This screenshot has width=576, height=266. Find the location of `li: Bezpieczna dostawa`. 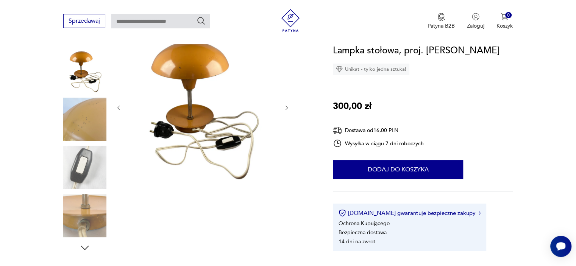

li: Bezpieczna dostawa is located at coordinates (362, 232).